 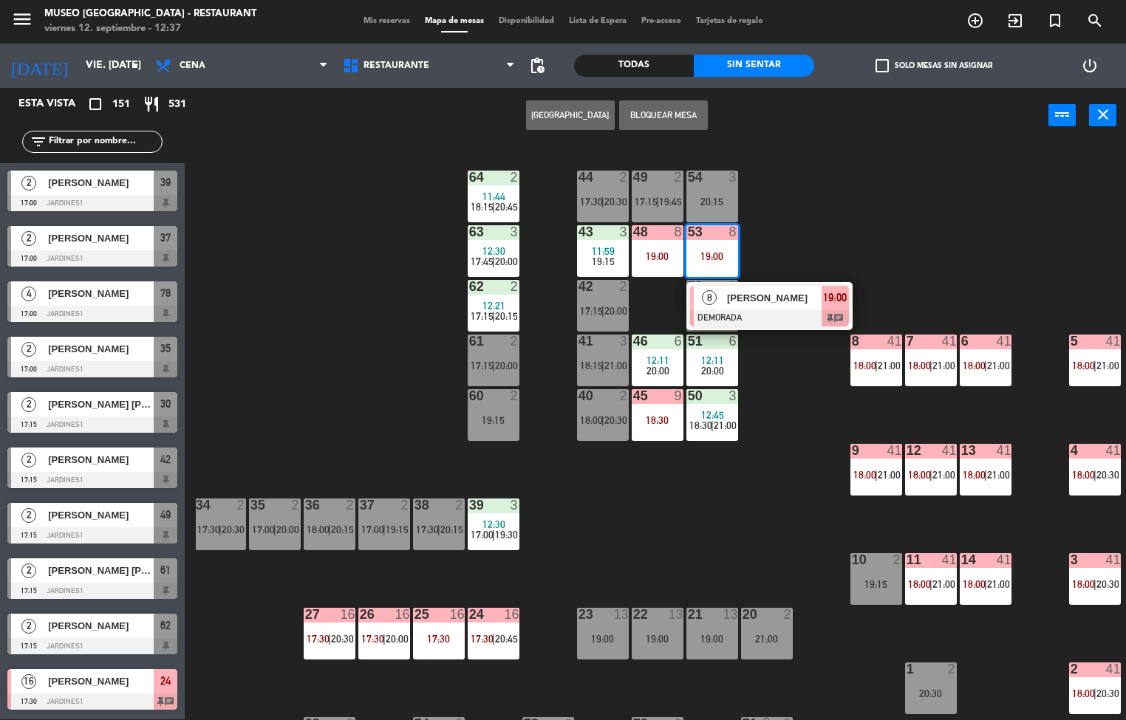 I want to click on span: 35, so click(x=165, y=349).